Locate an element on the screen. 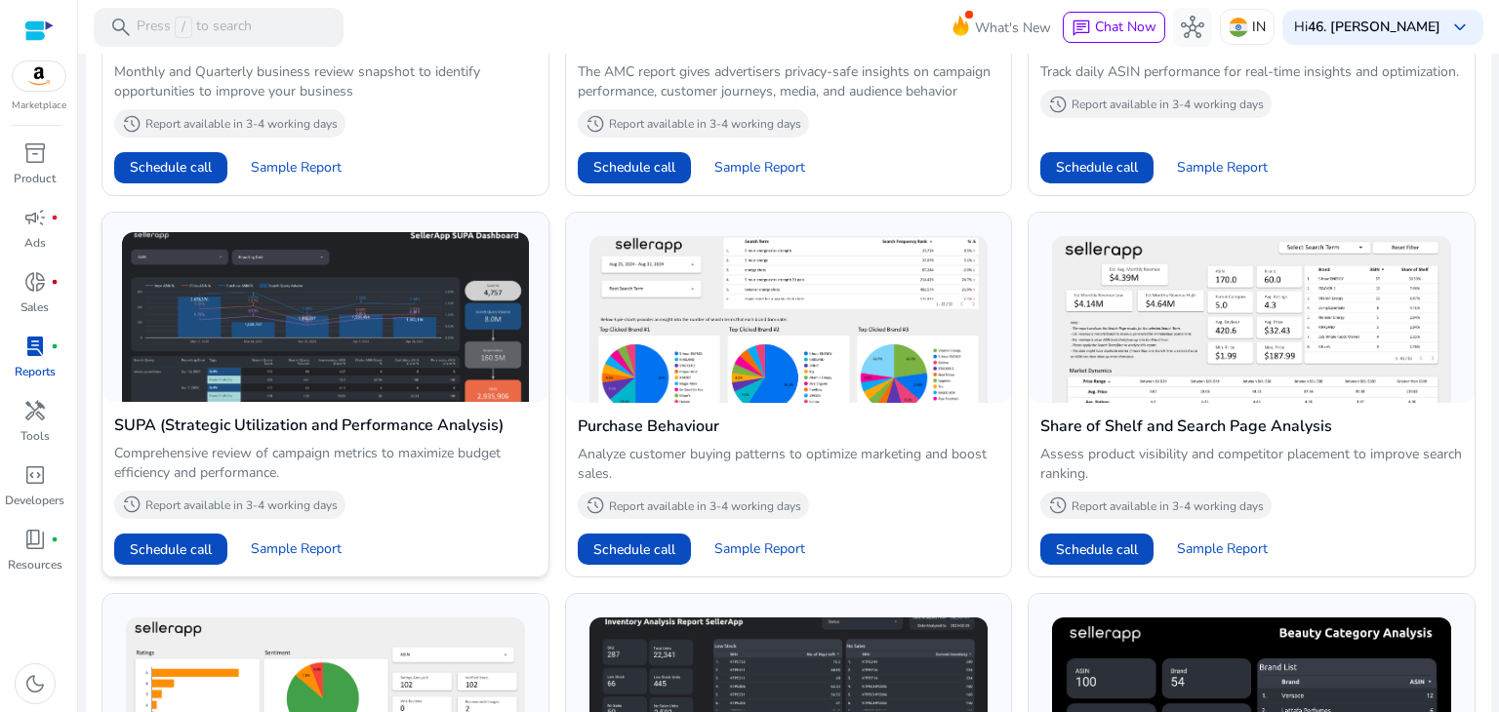 This screenshot has width=1499, height=712. span: hub is located at coordinates (1193, 27).